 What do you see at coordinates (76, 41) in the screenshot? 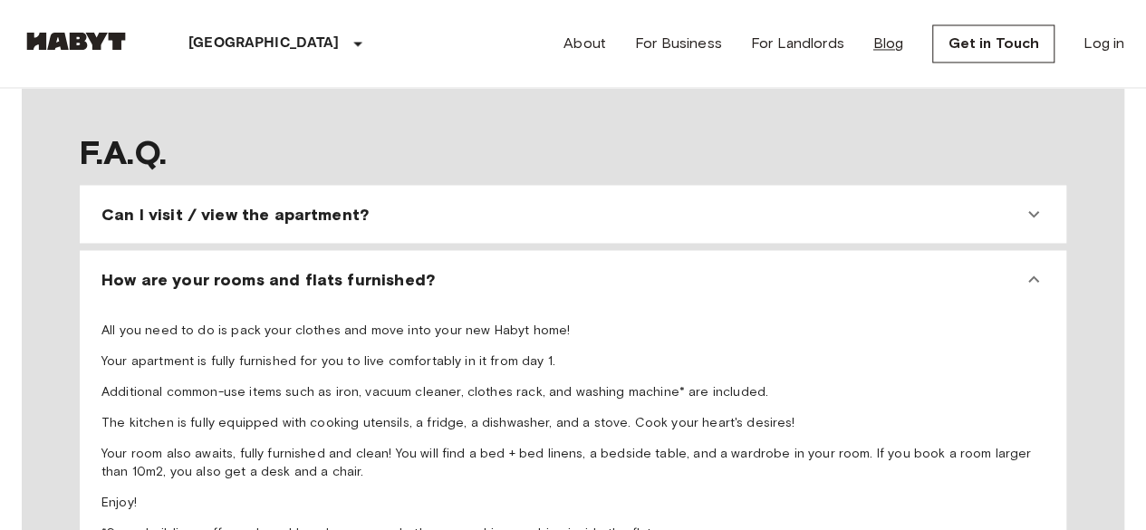
I see `img: Habyt` at bounding box center [76, 41].